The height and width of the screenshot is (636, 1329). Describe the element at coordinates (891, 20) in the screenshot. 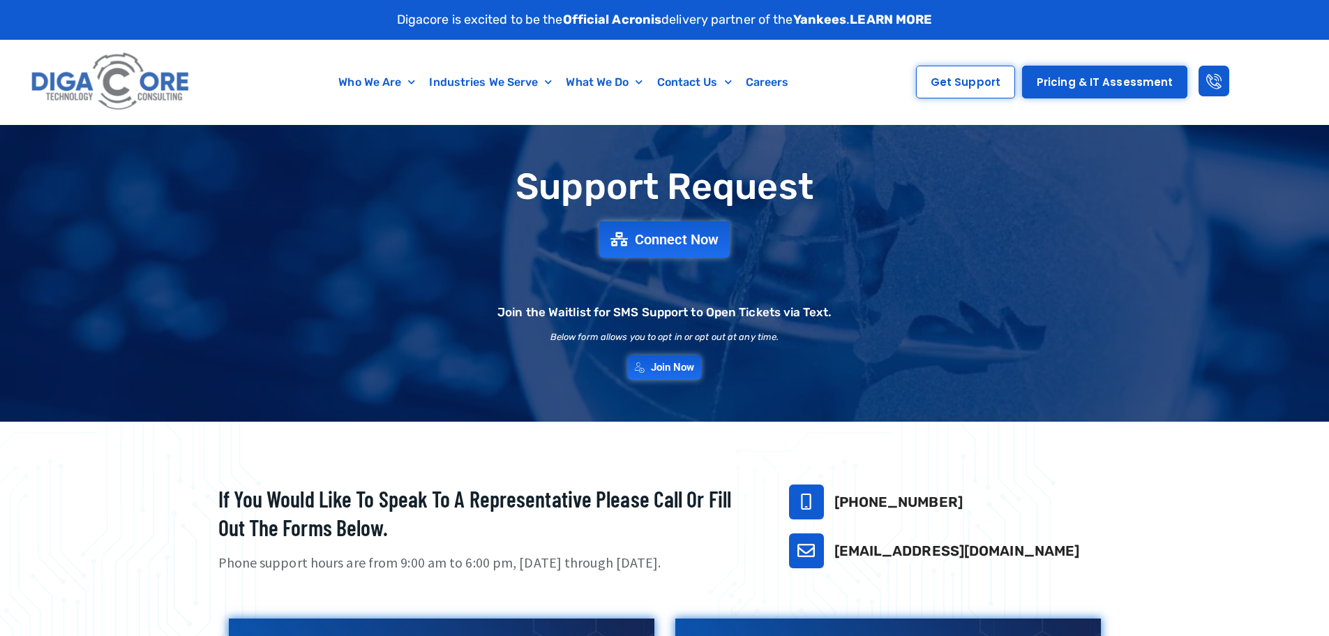

I see `a: LEARN MORE` at that location.